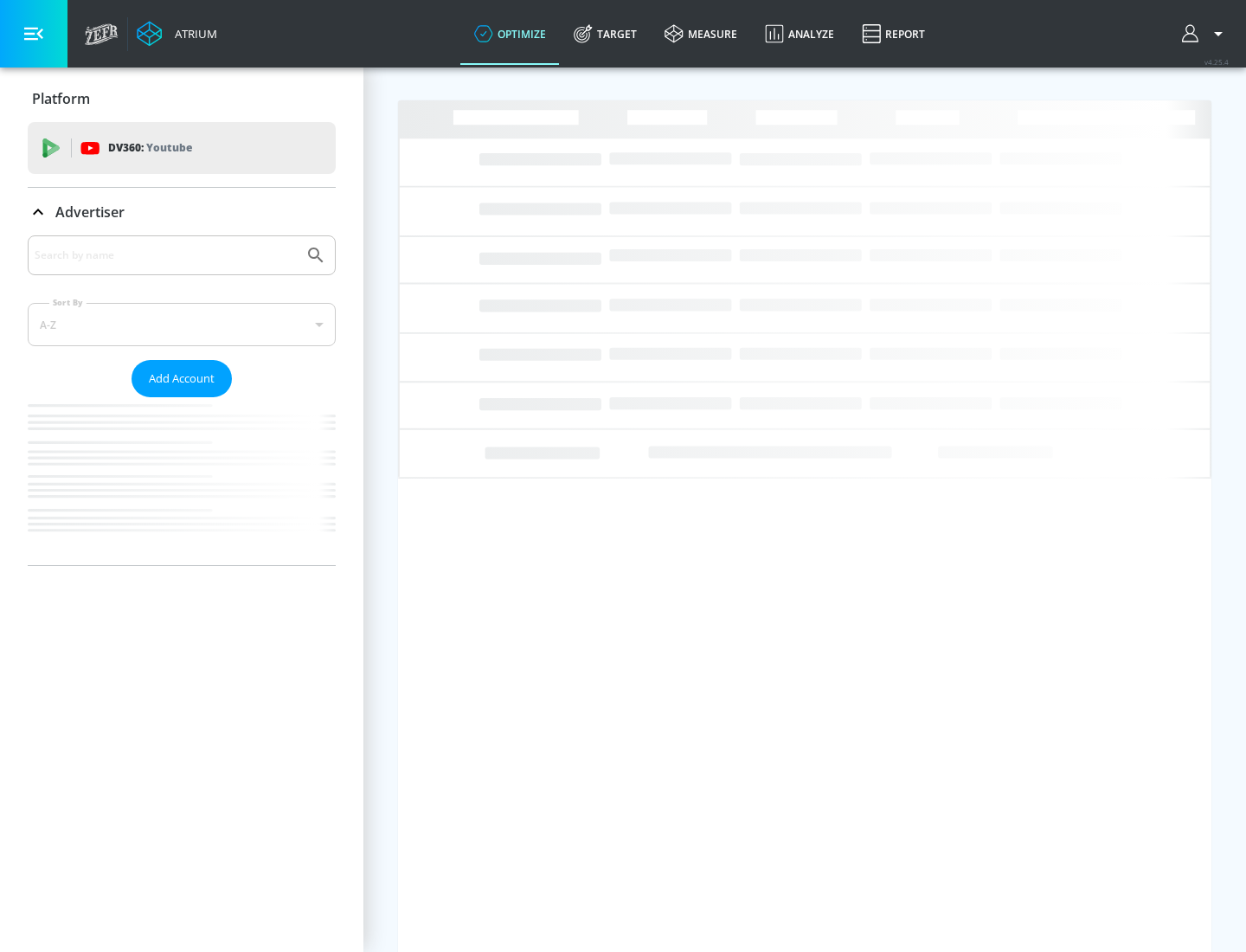  What do you see at coordinates (181, 324) in the screenshot?
I see `div: A-Z` at bounding box center [181, 324].